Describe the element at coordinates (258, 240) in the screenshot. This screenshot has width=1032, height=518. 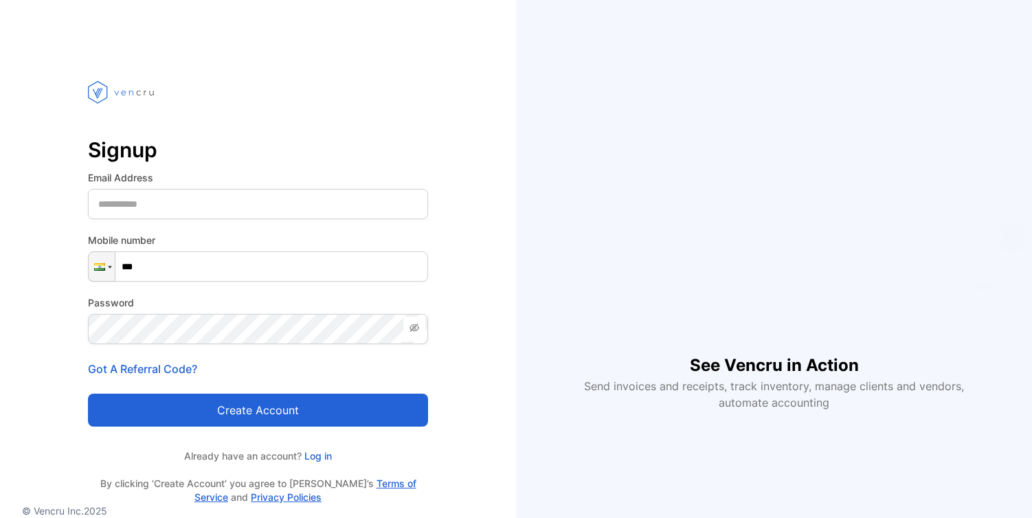
I see `label: Mobile number` at that location.